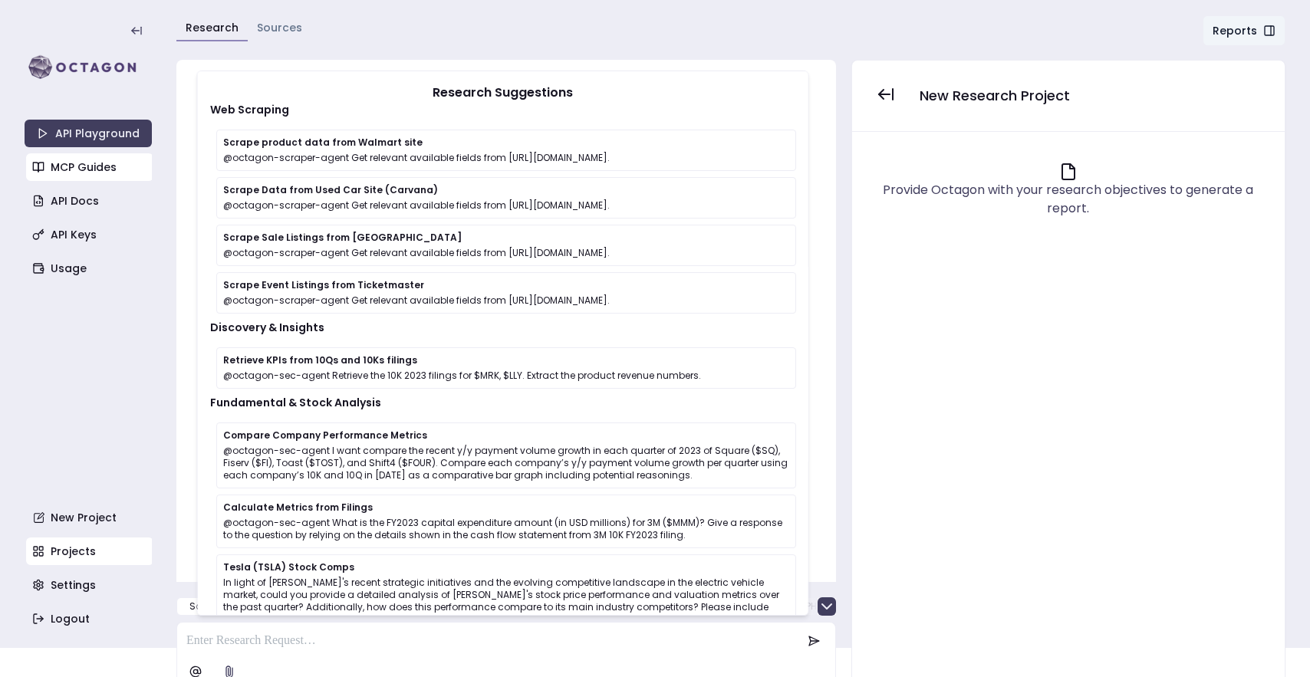 The height and width of the screenshot is (677, 1310). Describe the element at coordinates (90, 235) in the screenshot. I see `a: API Keys` at that location.